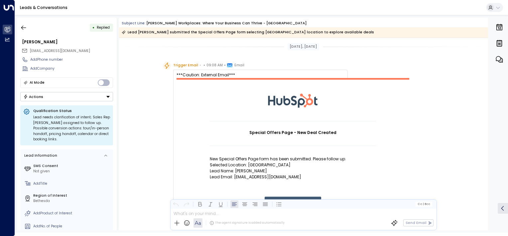 Image resolution: width=508 pixels, height=236 pixels. What do you see at coordinates (60, 51) in the screenshot?
I see `span: chaneeg1019@gmail.com` at bounding box center [60, 51].